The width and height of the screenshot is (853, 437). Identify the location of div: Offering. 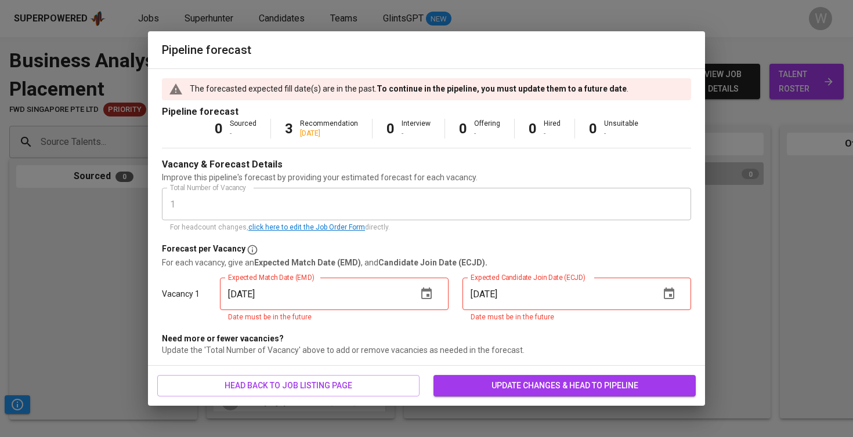
(487, 129).